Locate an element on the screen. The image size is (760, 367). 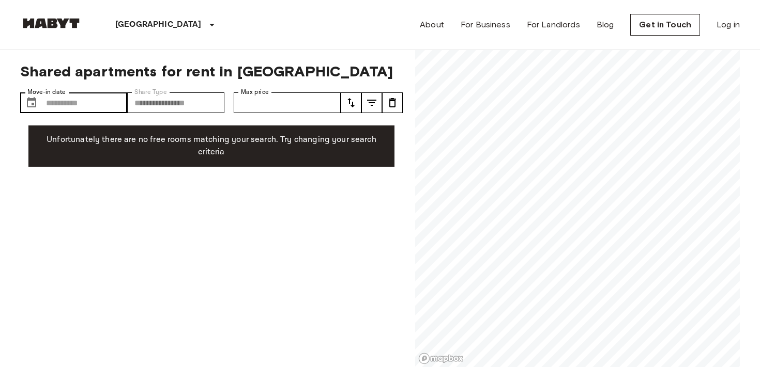
label: Move-in date is located at coordinates (47, 92).